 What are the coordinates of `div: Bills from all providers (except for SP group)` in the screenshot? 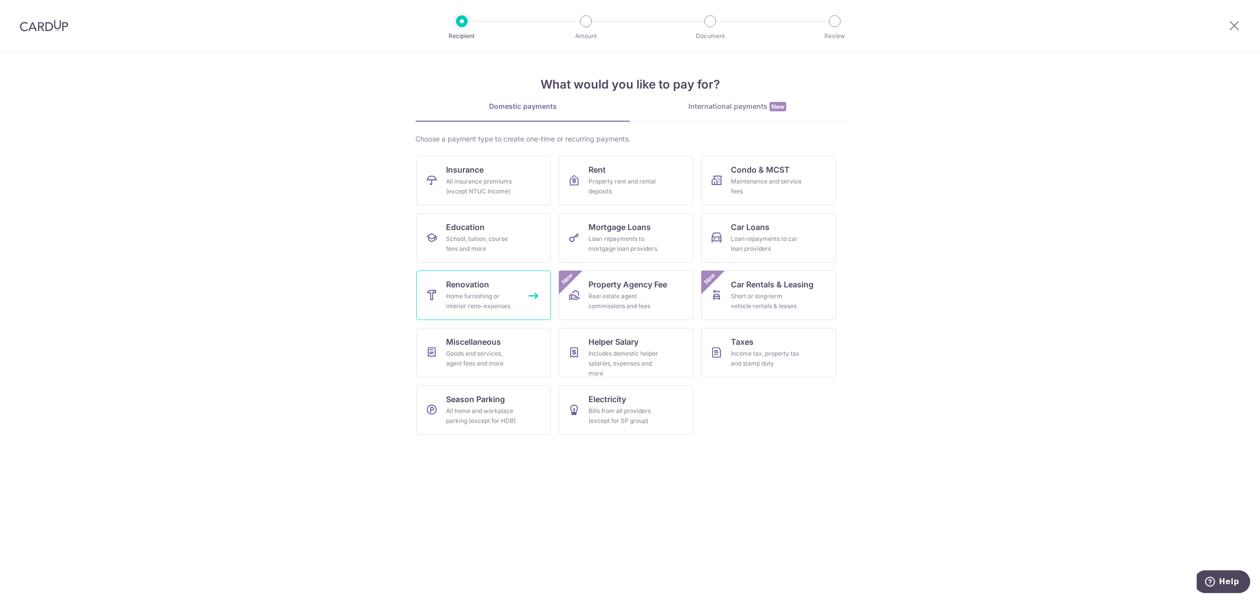 It's located at (624, 416).